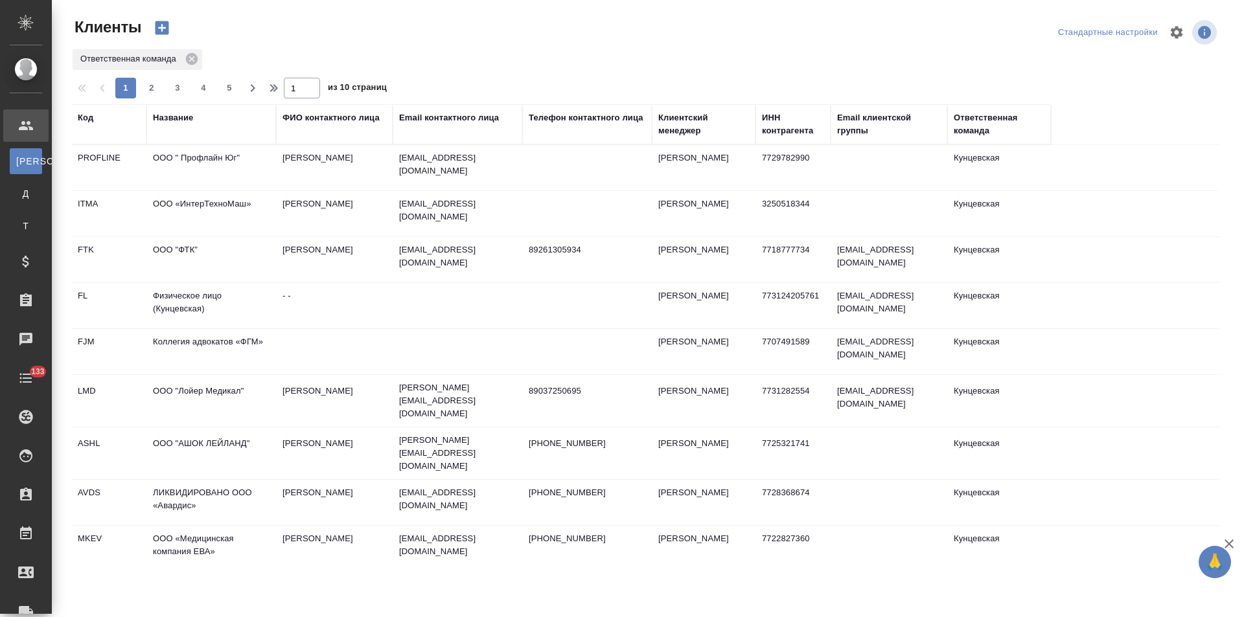  What do you see at coordinates (109, 168) in the screenshot?
I see `td: PROFLINE` at bounding box center [109, 168].